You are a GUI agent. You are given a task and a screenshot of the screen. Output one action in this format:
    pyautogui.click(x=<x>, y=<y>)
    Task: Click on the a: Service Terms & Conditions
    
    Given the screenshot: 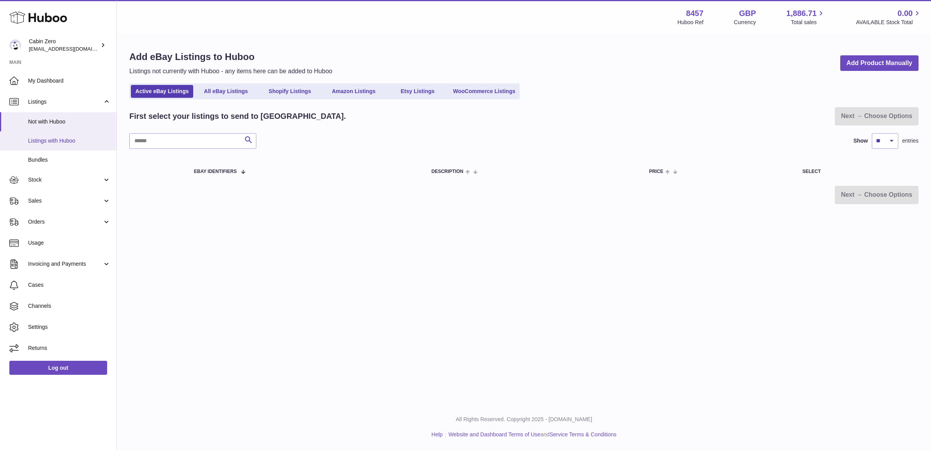 What is the action you would take?
    pyautogui.click(x=583, y=434)
    